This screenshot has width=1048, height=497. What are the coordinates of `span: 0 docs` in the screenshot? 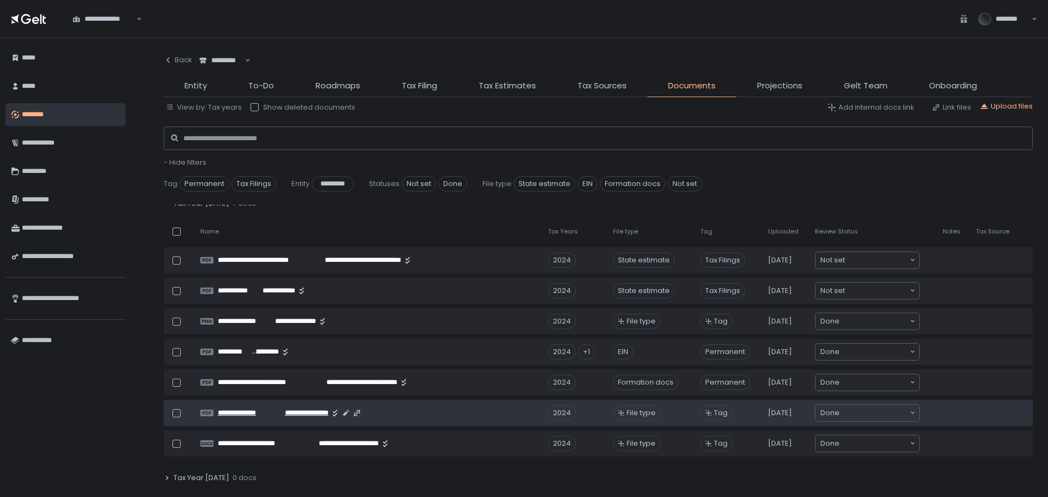 It's located at (245, 478).